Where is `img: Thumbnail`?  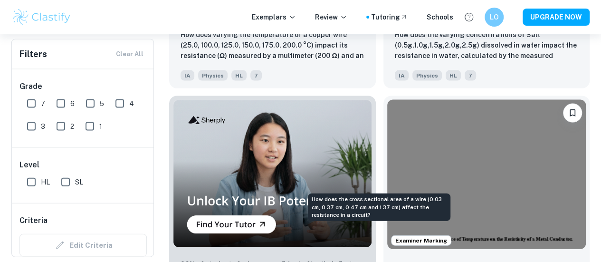 img: Thumbnail is located at coordinates (272, 173).